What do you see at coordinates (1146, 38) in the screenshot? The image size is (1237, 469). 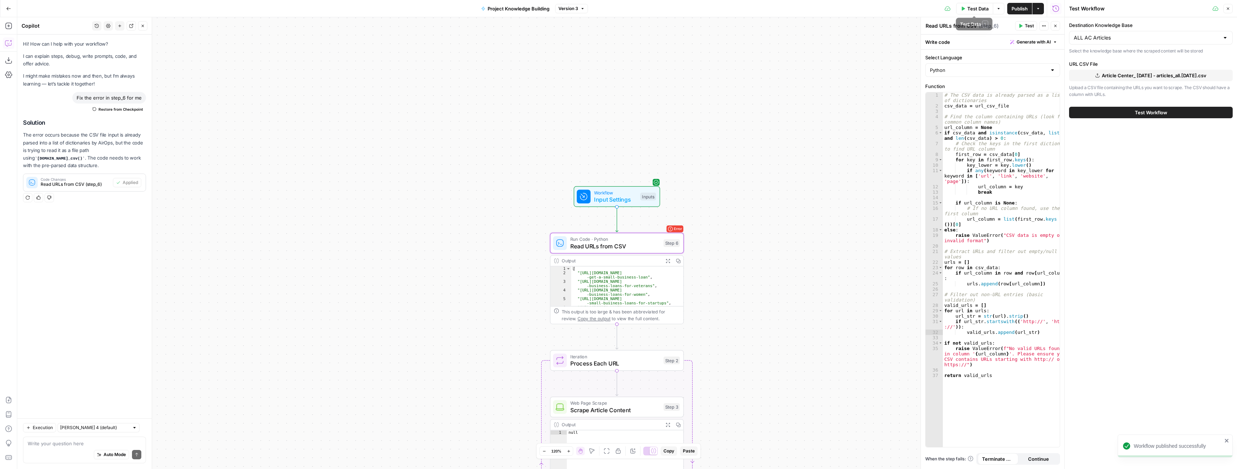 I see `input: ALL AC Articles` at bounding box center [1146, 38].